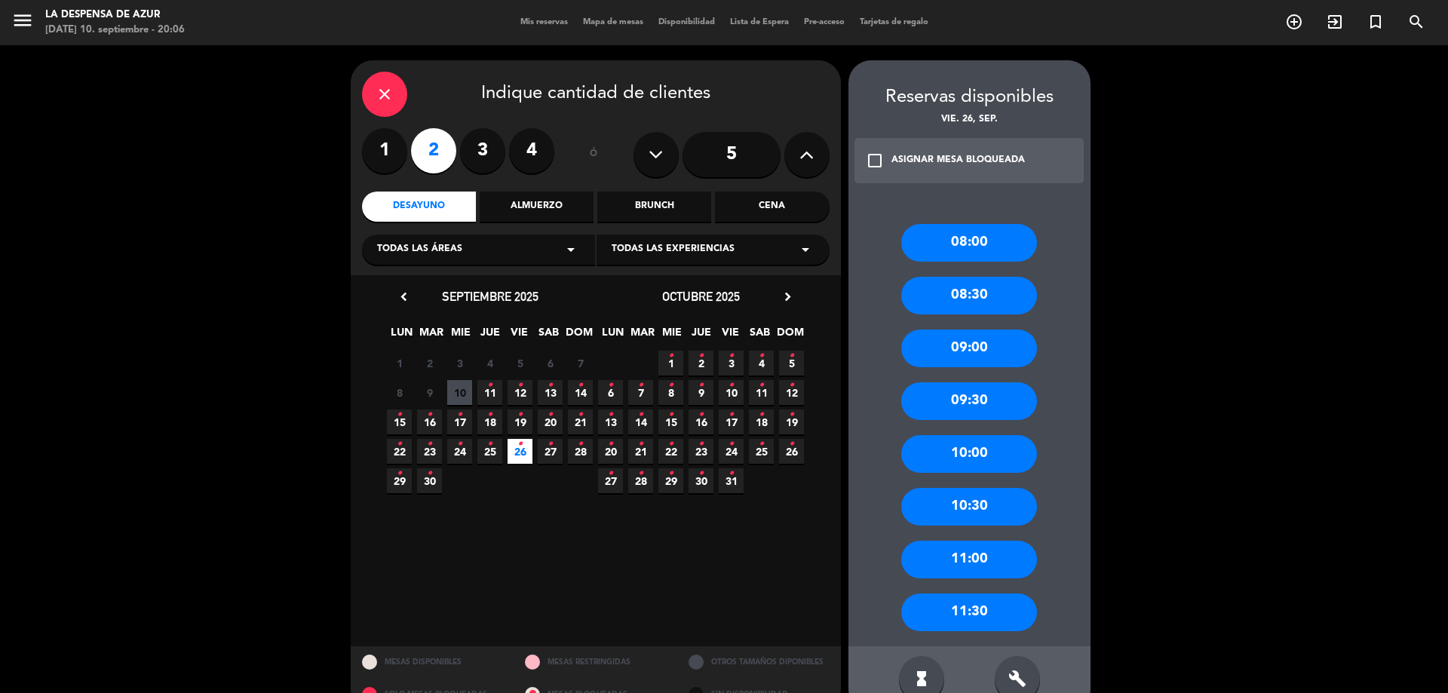 The image size is (1448, 693). What do you see at coordinates (1417, 22) in the screenshot?
I see `i: search` at bounding box center [1417, 22].